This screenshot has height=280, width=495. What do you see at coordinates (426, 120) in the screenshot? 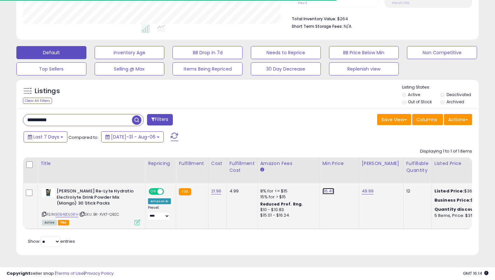
I see `span: Columns` at bounding box center [426, 120].